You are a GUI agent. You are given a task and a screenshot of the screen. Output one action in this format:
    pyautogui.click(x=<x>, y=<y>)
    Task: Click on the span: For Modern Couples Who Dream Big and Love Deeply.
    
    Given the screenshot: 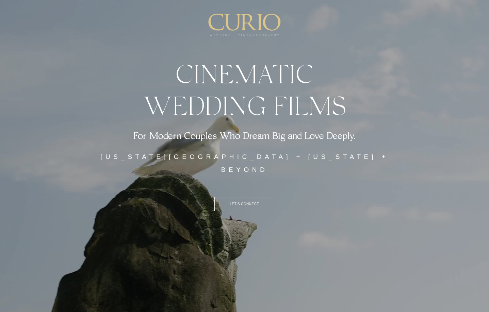 What is the action you would take?
    pyautogui.click(x=244, y=135)
    